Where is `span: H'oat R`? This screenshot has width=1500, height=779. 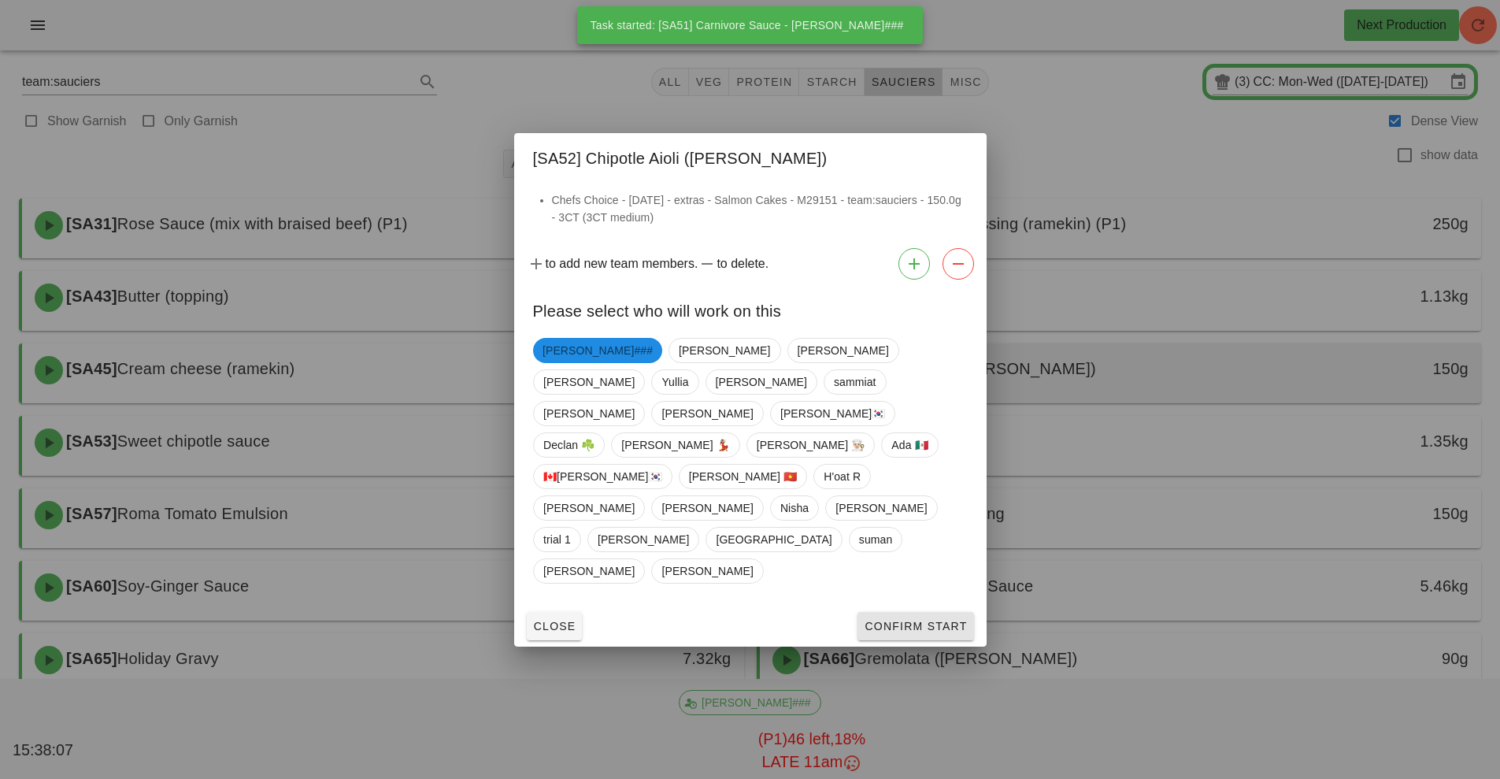
span: H'oat R is located at coordinates (842, 476).